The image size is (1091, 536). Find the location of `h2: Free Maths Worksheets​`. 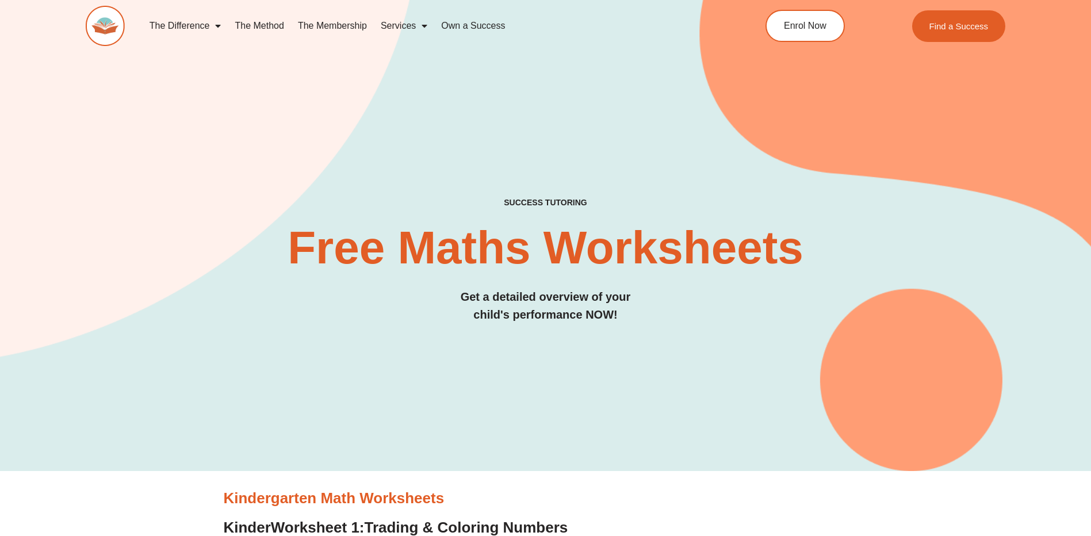

h2: Free Maths Worksheets​ is located at coordinates (546, 248).